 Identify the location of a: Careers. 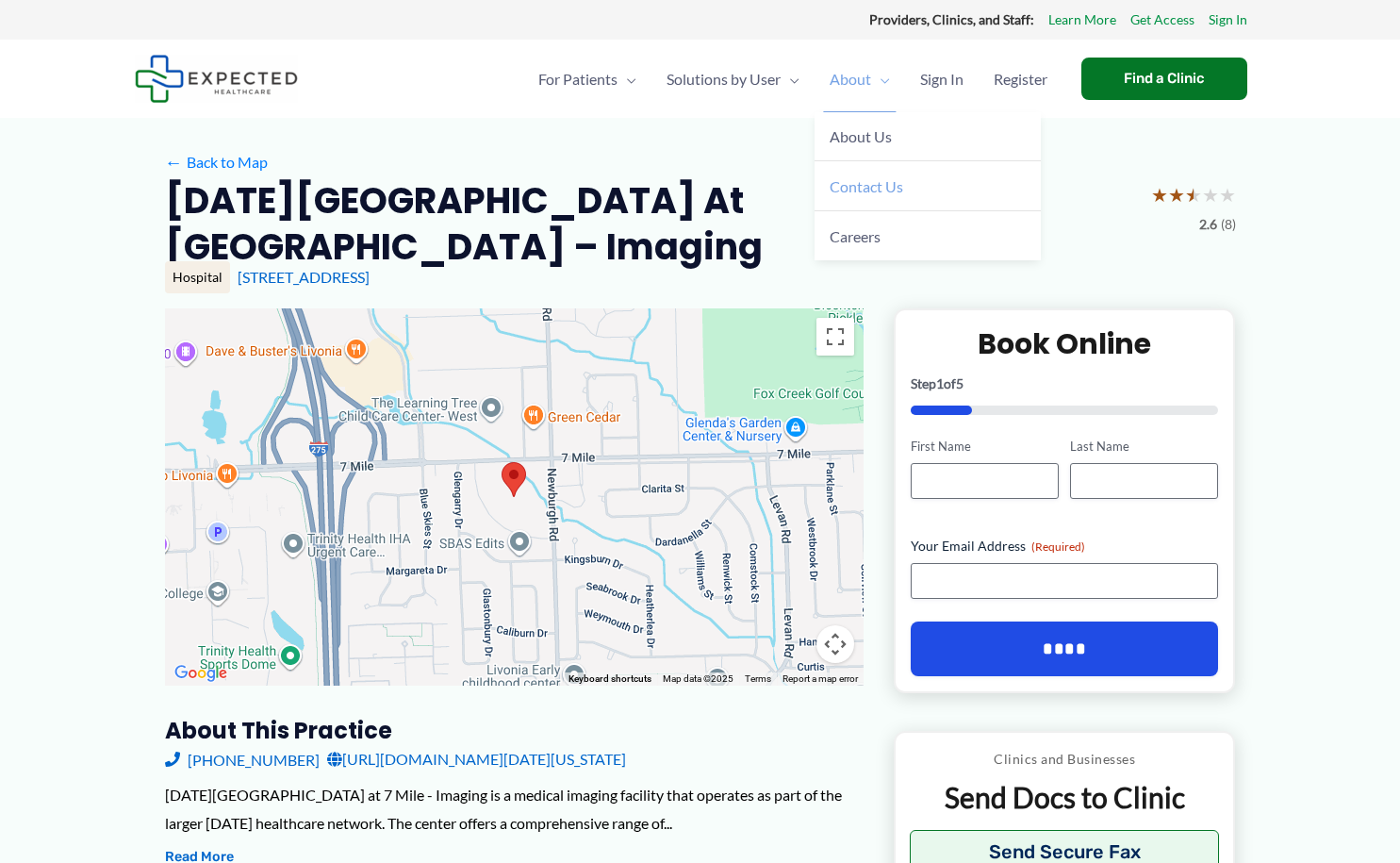
(928, 236).